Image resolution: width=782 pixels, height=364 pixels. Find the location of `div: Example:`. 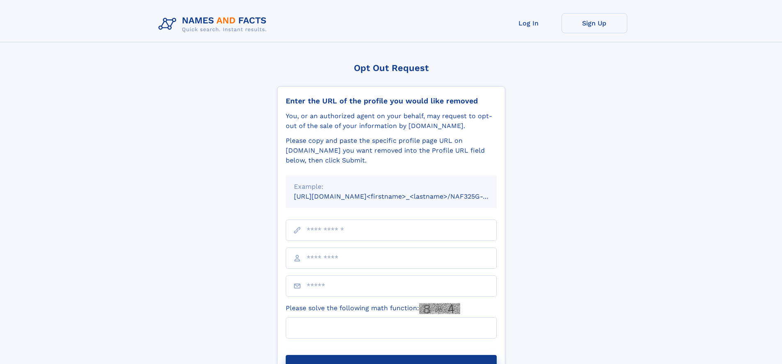

div: Example: is located at coordinates (391, 187).